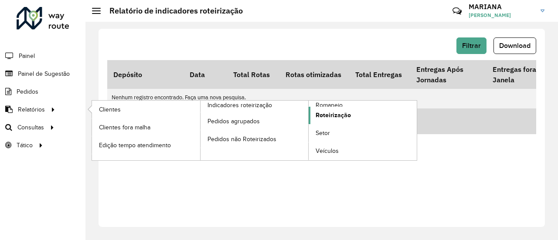  What do you see at coordinates (146, 109) in the screenshot?
I see `a: Clientes` at bounding box center [146, 109].